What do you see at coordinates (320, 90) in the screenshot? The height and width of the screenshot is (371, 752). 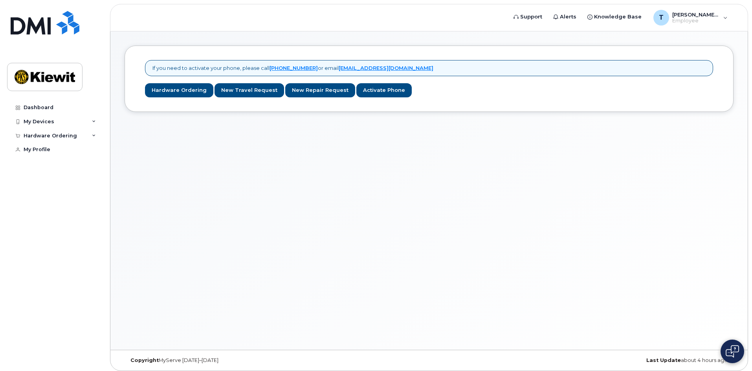 I see `a: New Repair Request` at bounding box center [320, 90].